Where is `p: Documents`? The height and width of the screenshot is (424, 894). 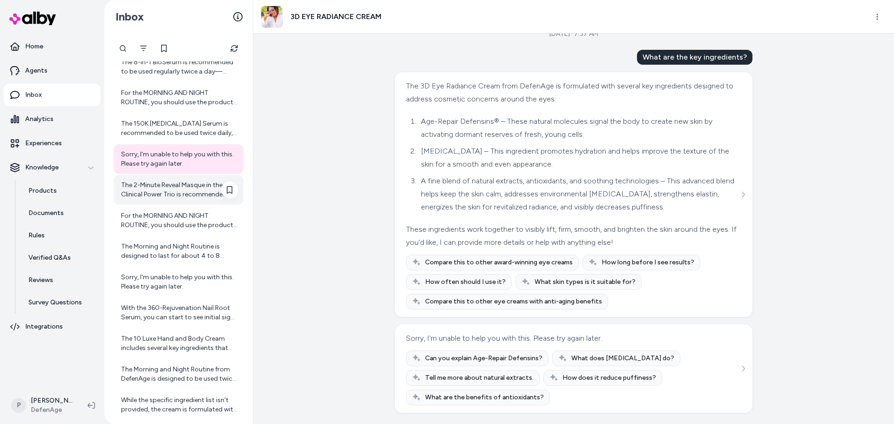
p: Documents is located at coordinates (46, 213).